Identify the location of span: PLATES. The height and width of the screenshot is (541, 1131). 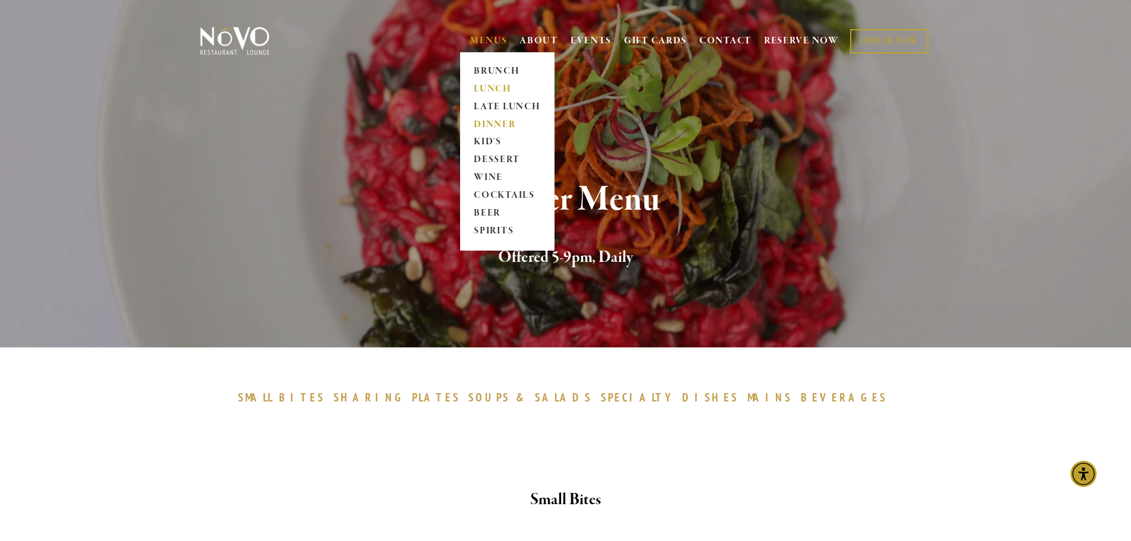
(436, 397).